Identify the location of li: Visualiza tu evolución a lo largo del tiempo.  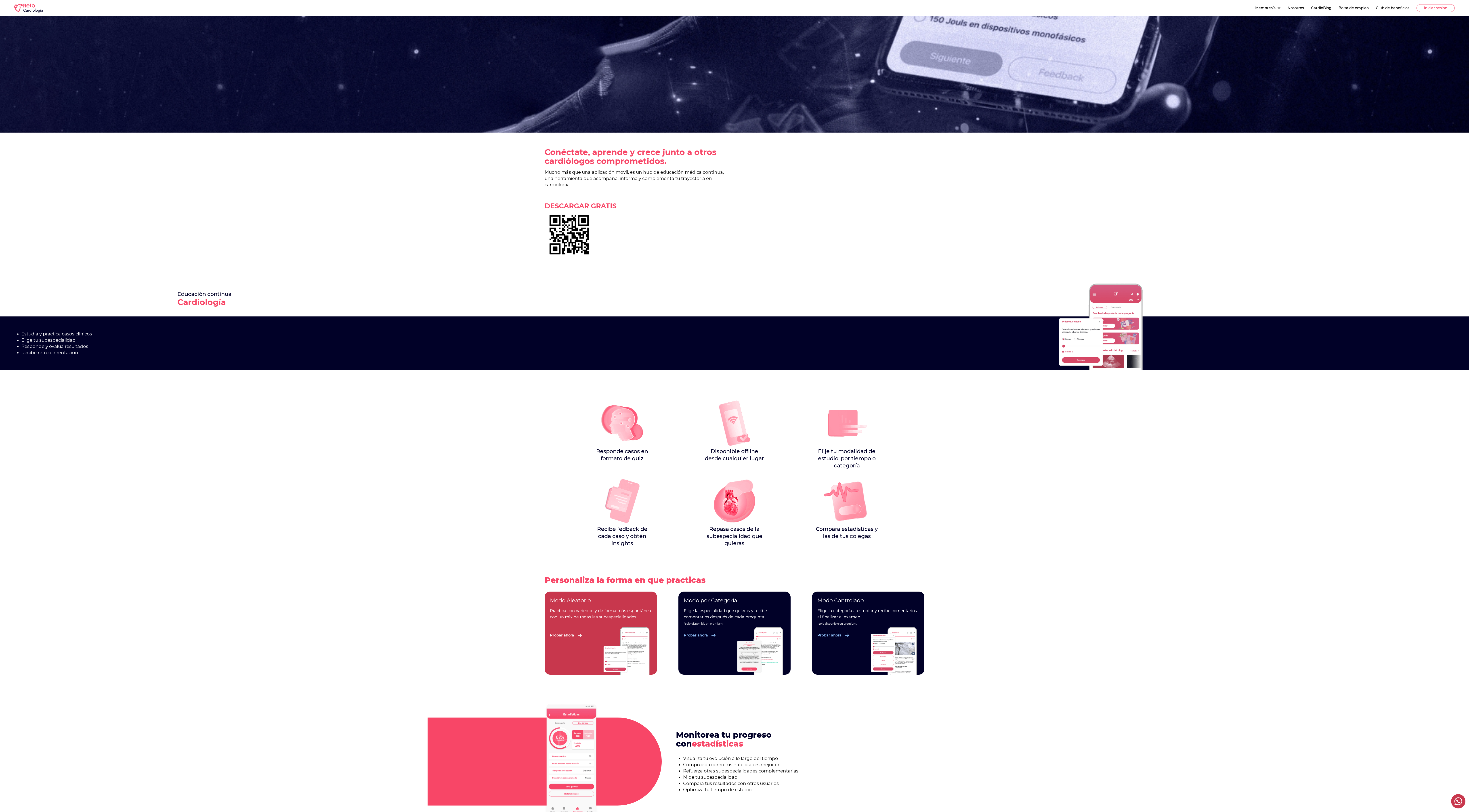
(804, 759).